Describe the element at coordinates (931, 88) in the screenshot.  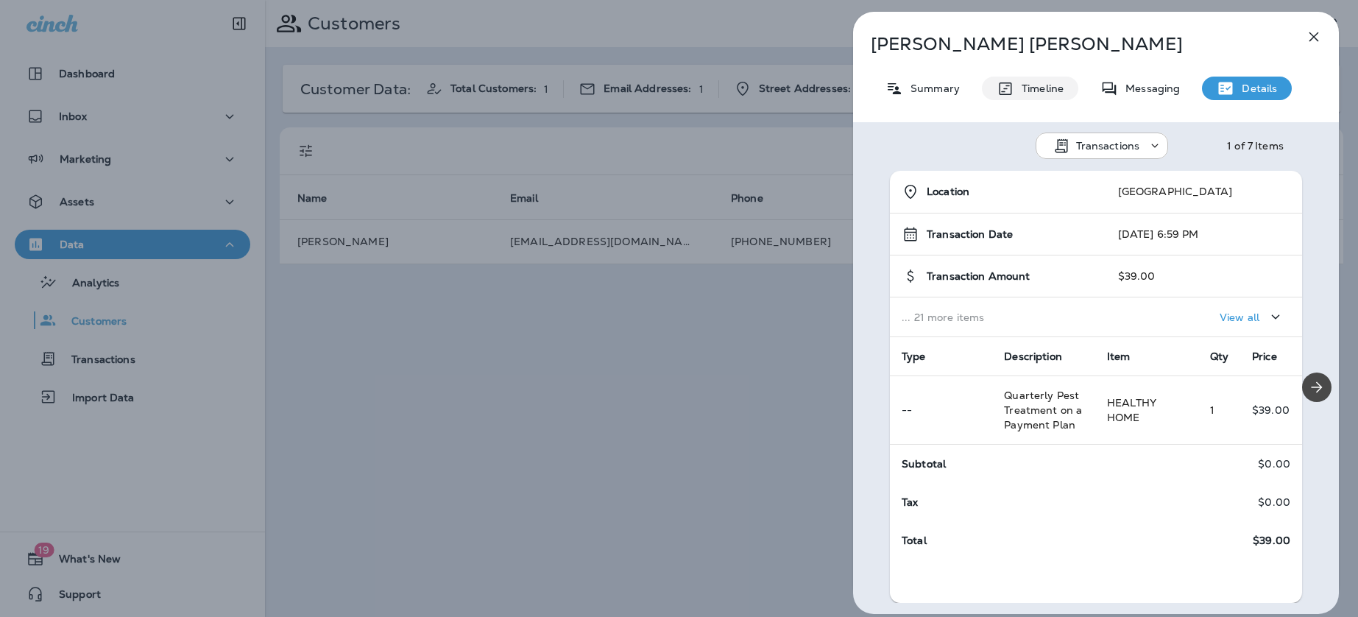
I see `p: Summary` at that location.